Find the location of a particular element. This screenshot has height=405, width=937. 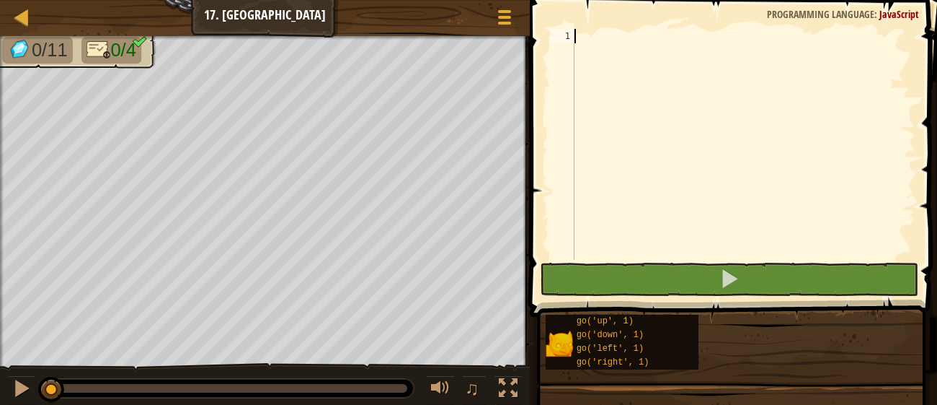

span: 0/11 is located at coordinates (50, 50).